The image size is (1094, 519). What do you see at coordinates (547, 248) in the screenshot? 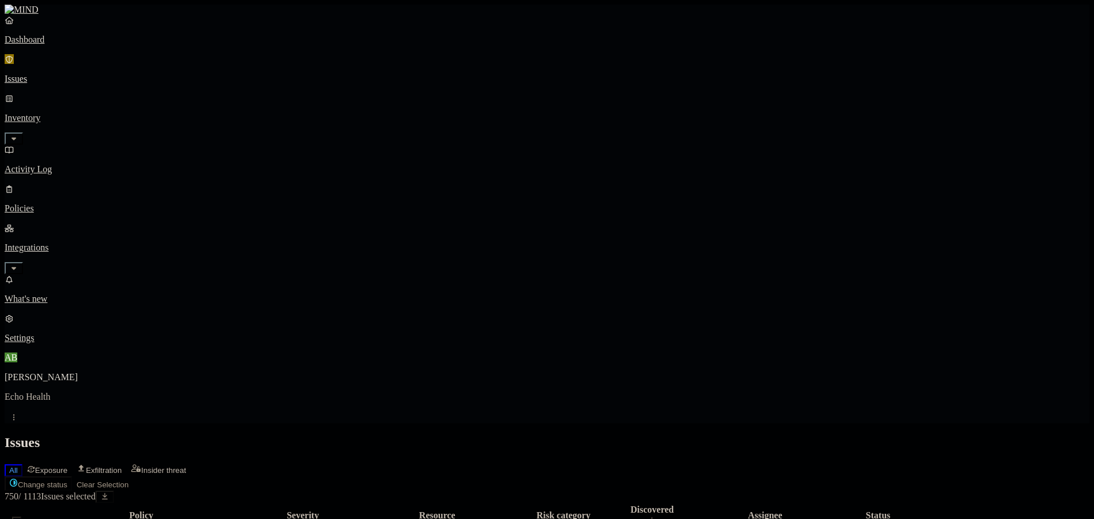
I see `p: Integrations` at bounding box center [547, 248].